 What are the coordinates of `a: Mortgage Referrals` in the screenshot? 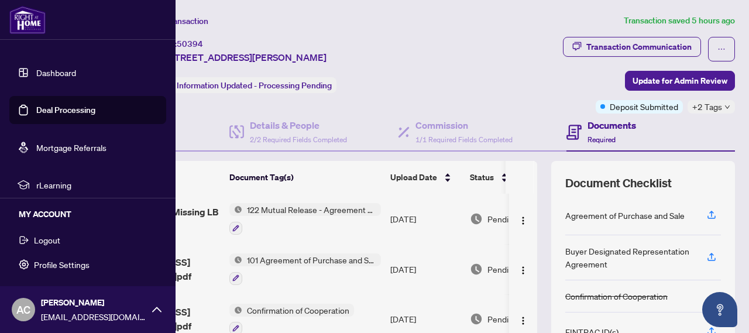 It's located at (71, 147).